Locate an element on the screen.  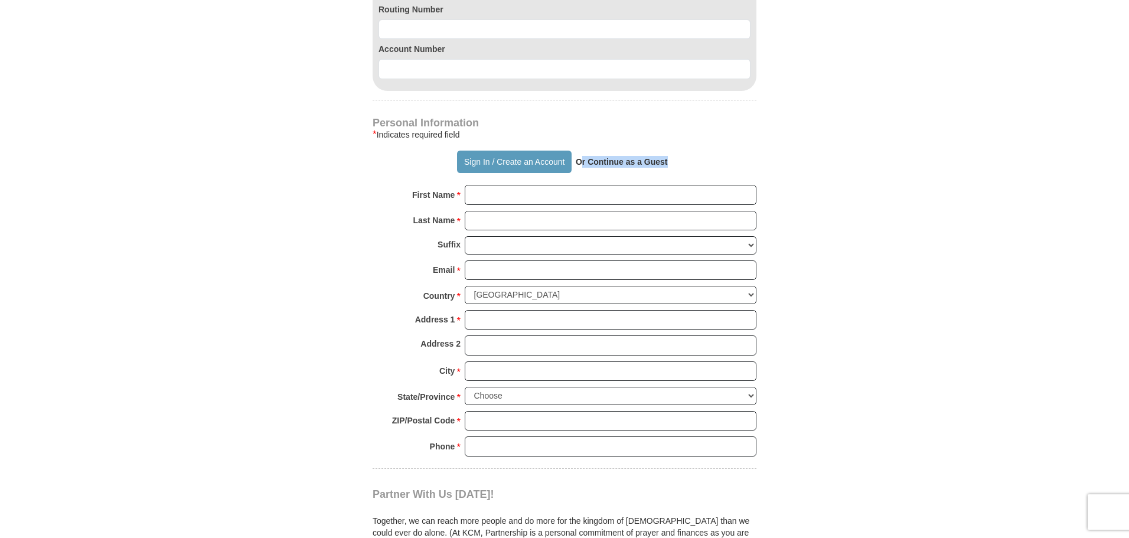
strong: Phone is located at coordinates (442, 446).